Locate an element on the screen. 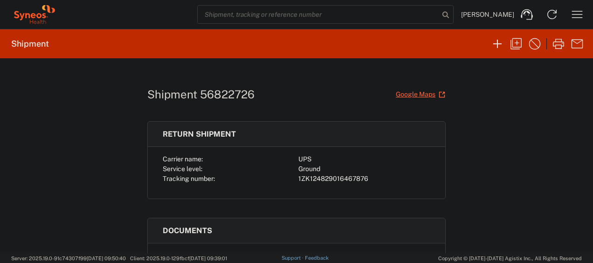 This screenshot has height=263, width=593. span: Return shipment is located at coordinates (199, 134).